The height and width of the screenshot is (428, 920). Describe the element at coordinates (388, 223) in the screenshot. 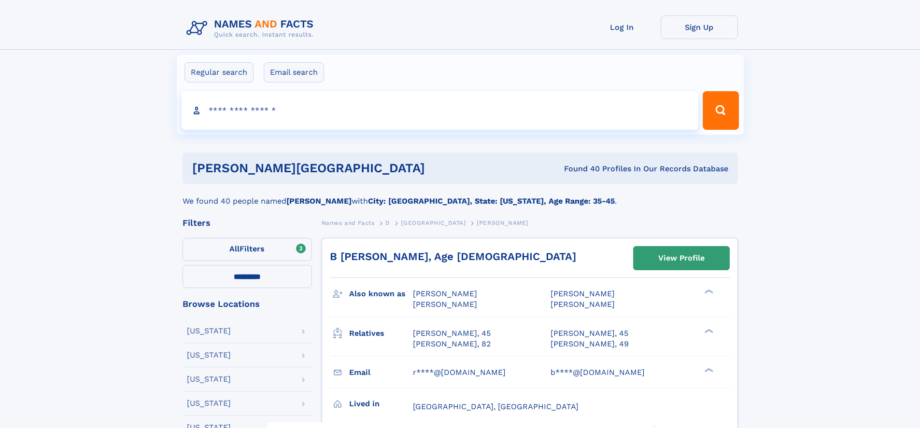

I see `span: D` at that location.